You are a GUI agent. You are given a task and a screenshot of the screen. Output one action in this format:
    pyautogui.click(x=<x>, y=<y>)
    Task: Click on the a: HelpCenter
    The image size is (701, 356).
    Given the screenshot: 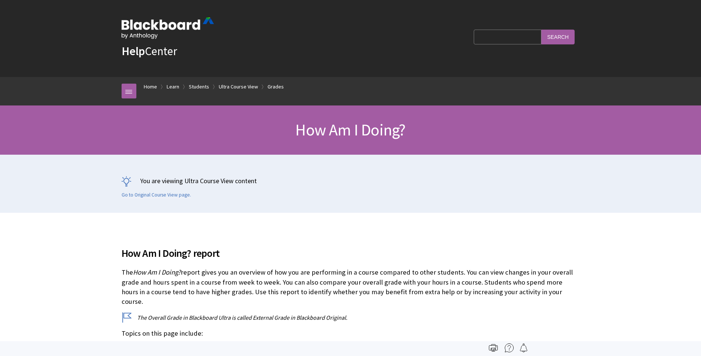 What is the action you would take?
    pyautogui.click(x=149, y=51)
    